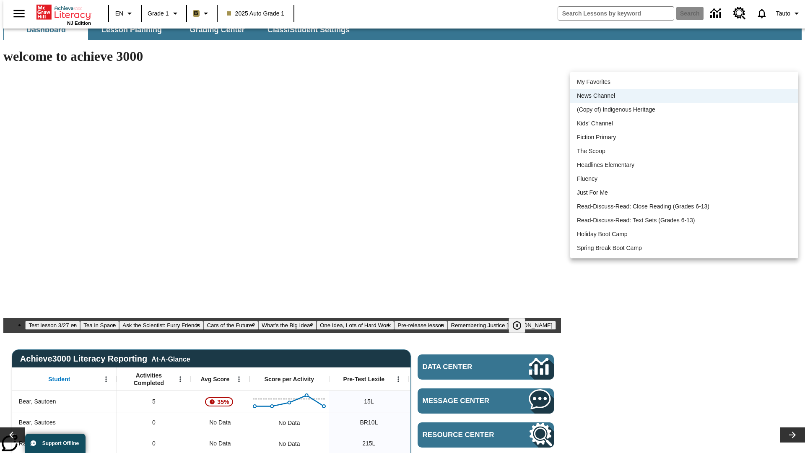  Describe the element at coordinates (684, 151) in the screenshot. I see `li: The Scoop` at that location.